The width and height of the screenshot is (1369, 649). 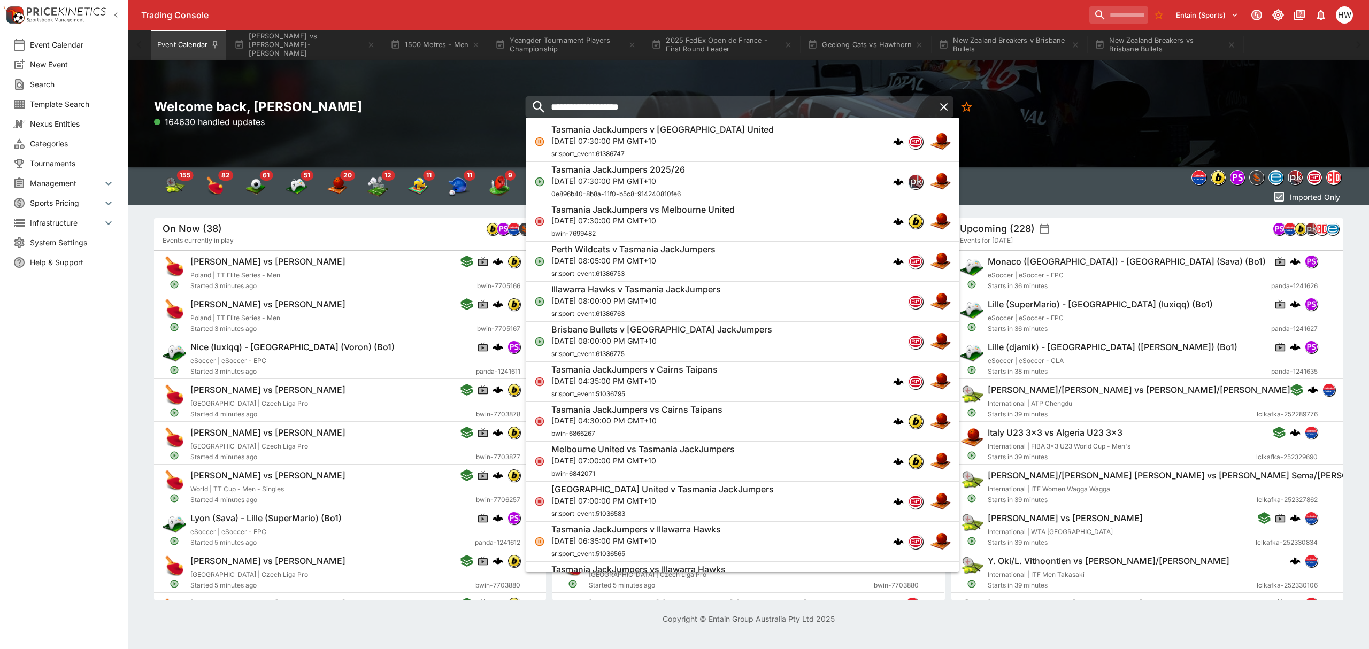 What do you see at coordinates (1287, 457) in the screenshot?
I see `span: lclkafka-252329690` at bounding box center [1287, 457].